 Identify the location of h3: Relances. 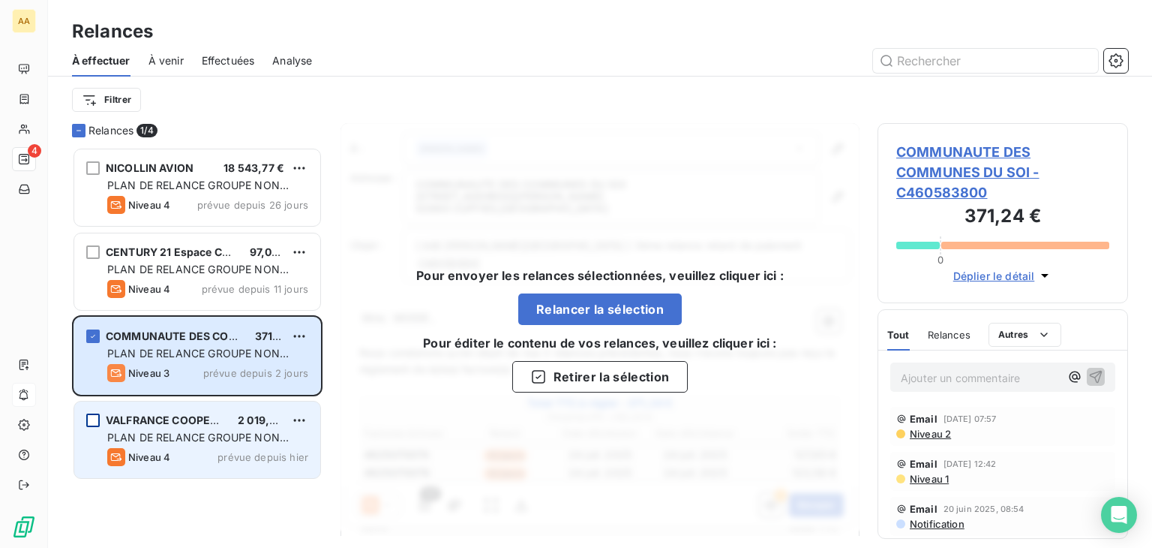
(113, 32).